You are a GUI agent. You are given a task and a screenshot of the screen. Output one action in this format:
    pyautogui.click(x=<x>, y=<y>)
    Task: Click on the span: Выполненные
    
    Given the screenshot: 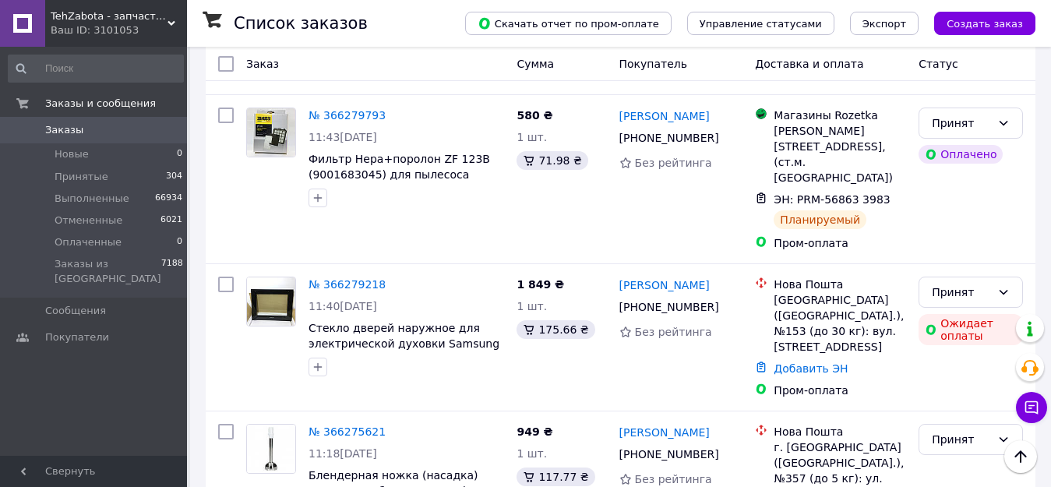 What is the action you would take?
    pyautogui.click(x=92, y=199)
    